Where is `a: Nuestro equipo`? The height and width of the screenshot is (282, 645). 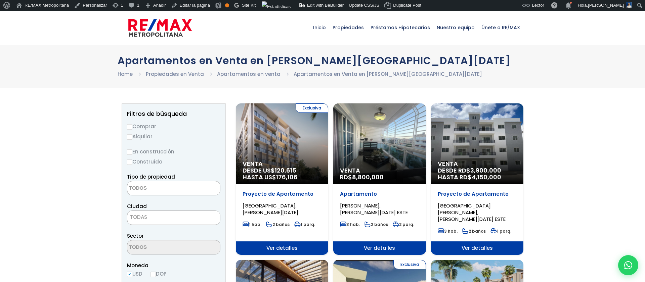
a: Nuestro equipo is located at coordinates (456, 28).